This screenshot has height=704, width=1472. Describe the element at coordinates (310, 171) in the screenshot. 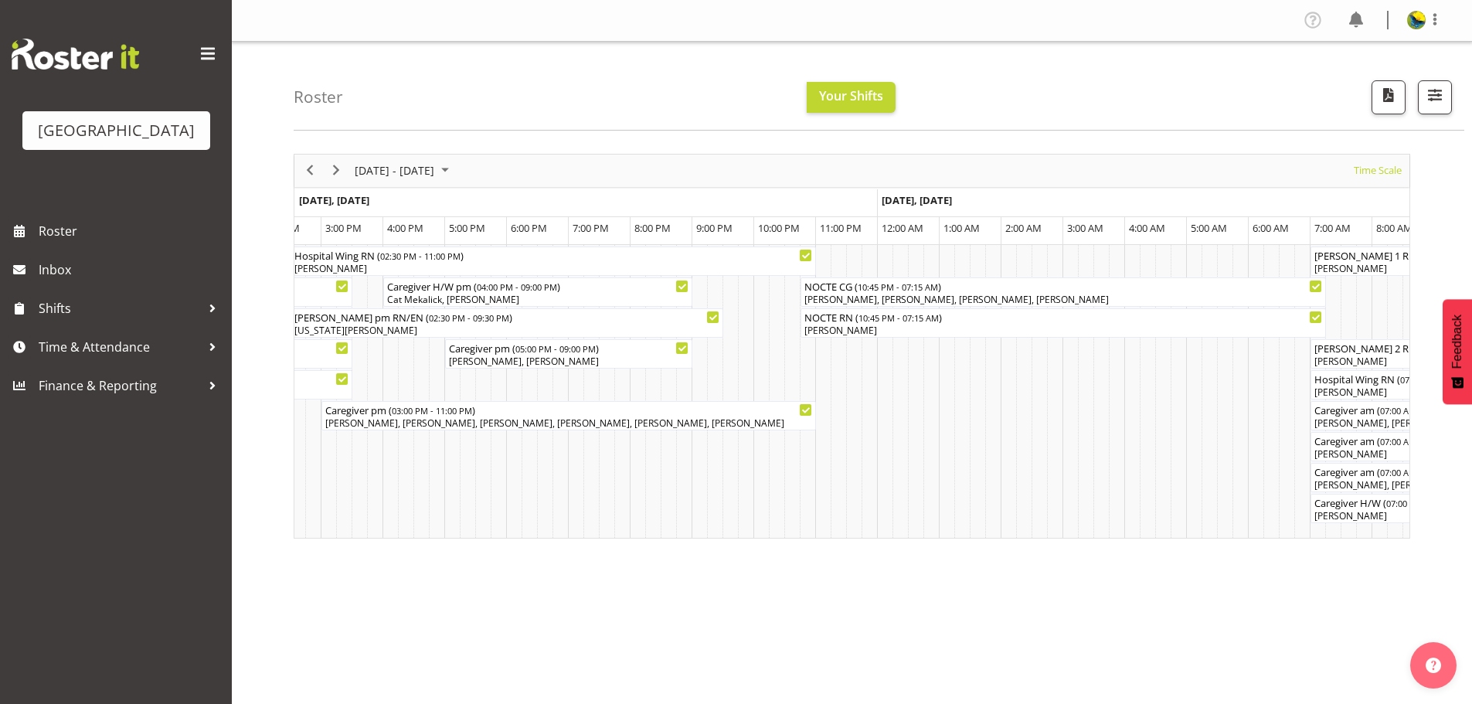

I see `div: previous period` at that location.